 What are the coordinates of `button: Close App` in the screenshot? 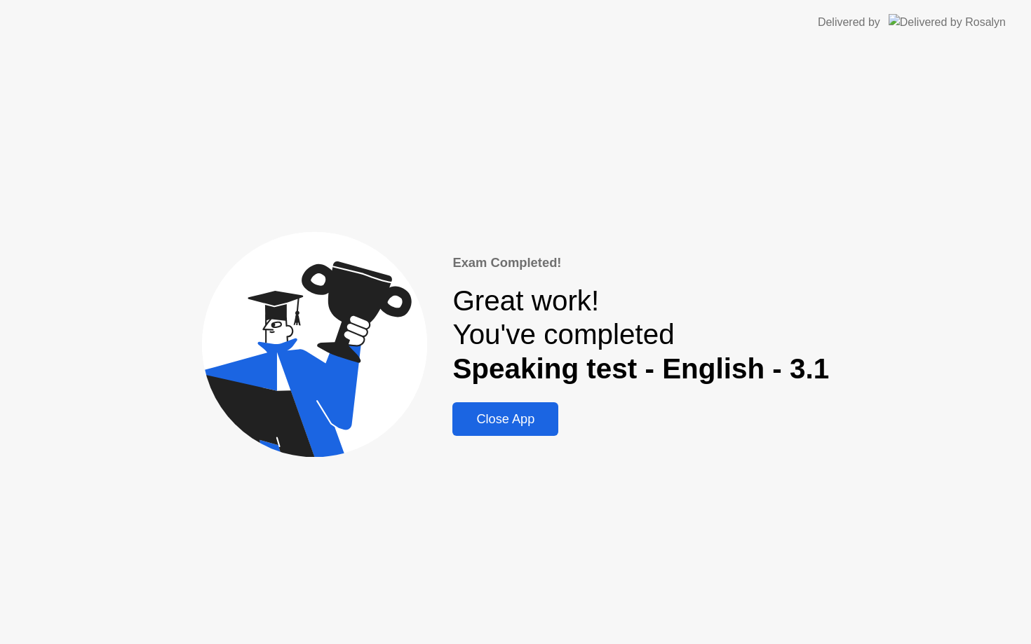 It's located at (505, 419).